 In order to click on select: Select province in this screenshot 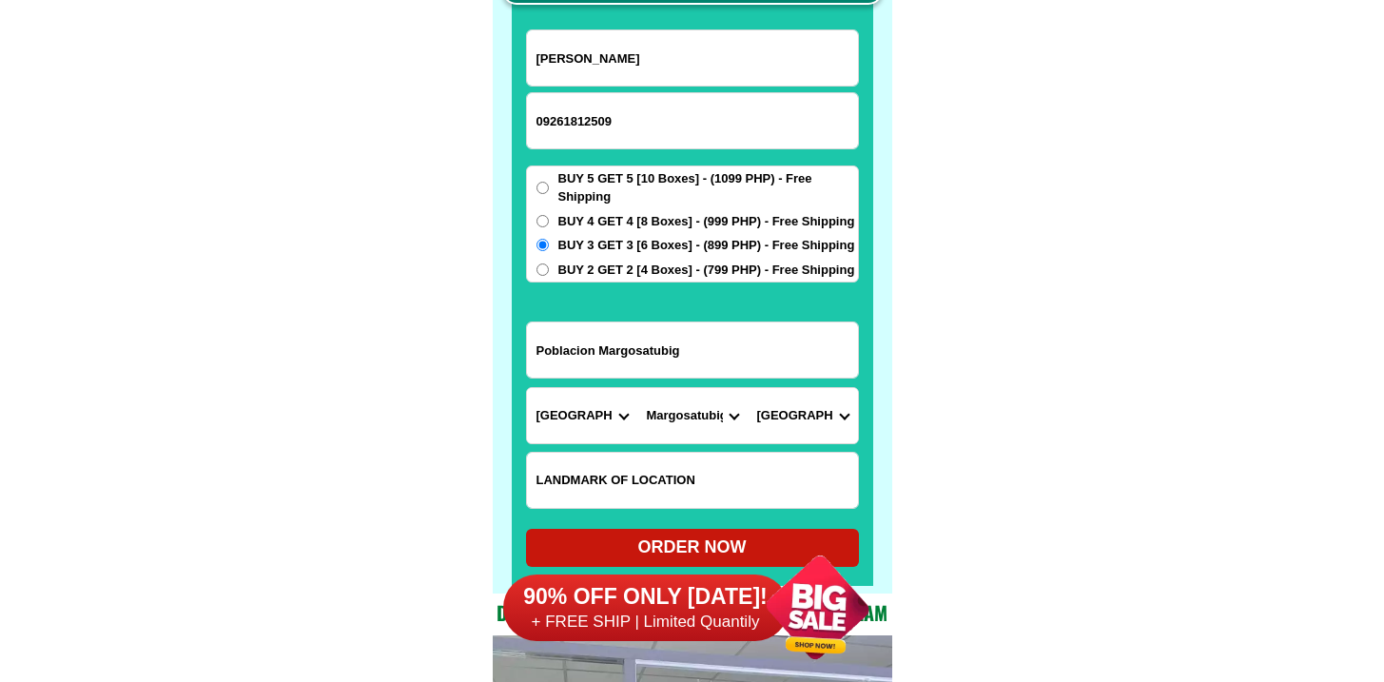, I will do `click(582, 416)`.